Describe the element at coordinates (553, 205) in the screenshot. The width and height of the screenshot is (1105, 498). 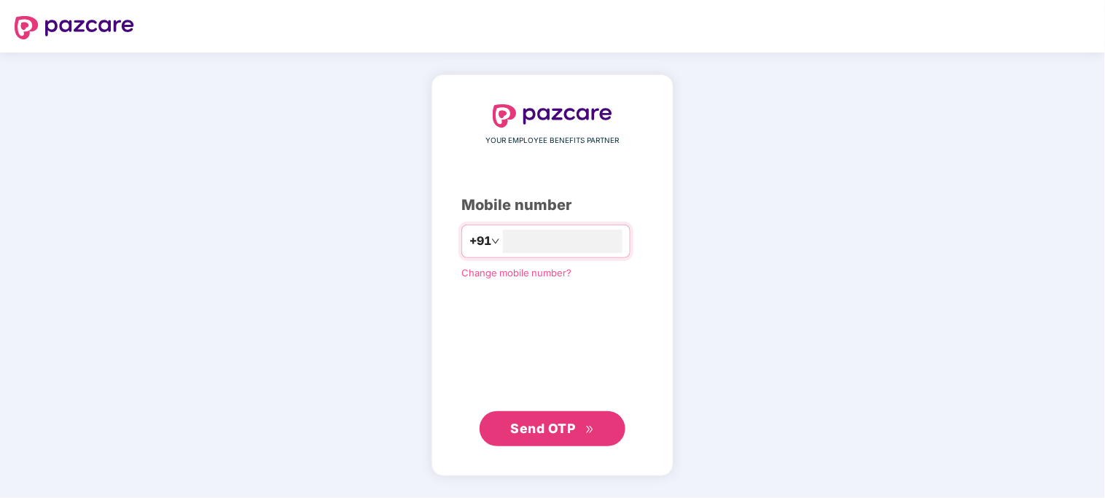
I see `div: Mobile number` at that location.